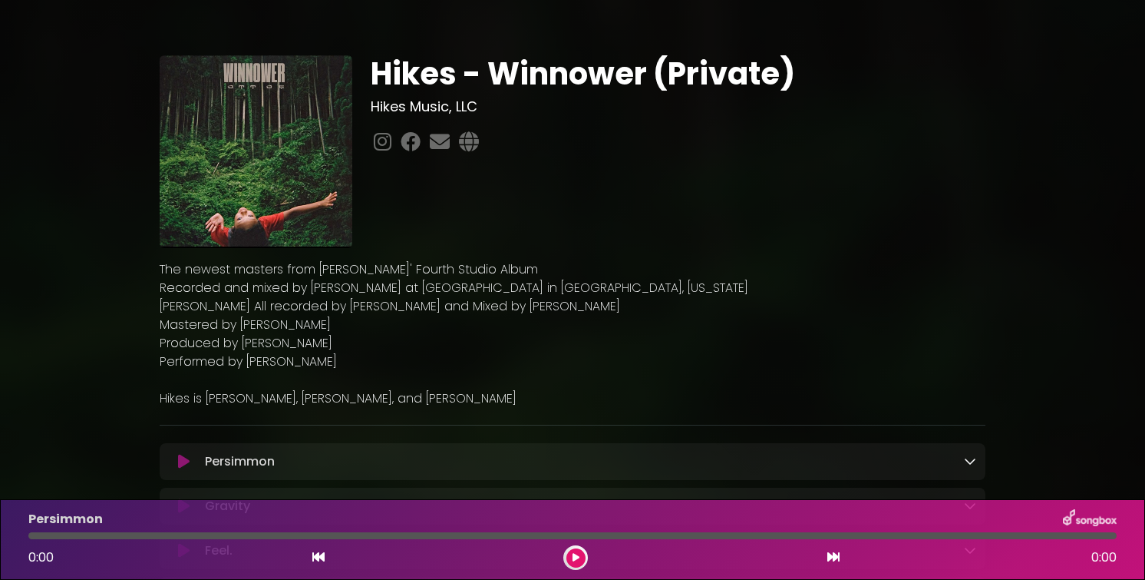 This screenshot has width=1145, height=580. Describe the element at coordinates (256, 151) in the screenshot. I see `img: pvbWZXnlScOz1Wb7dSyQ` at that location.